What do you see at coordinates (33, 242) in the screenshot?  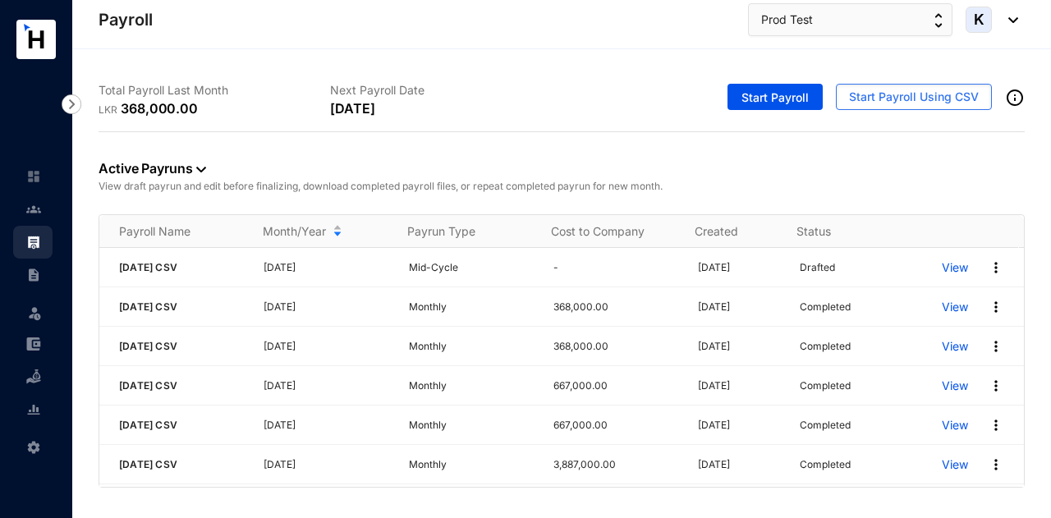 I see `li: Payroll` at bounding box center [33, 242].